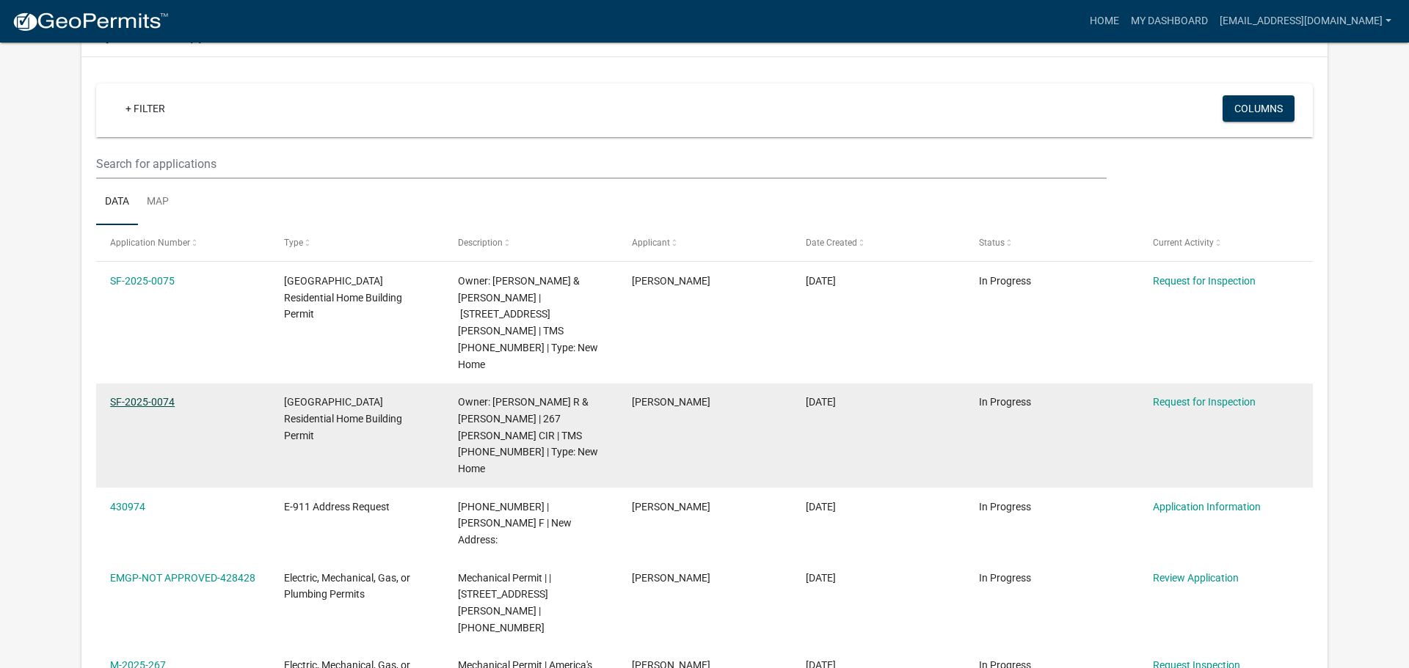  Describe the element at coordinates (480, 243) in the screenshot. I see `span: Description` at that location.